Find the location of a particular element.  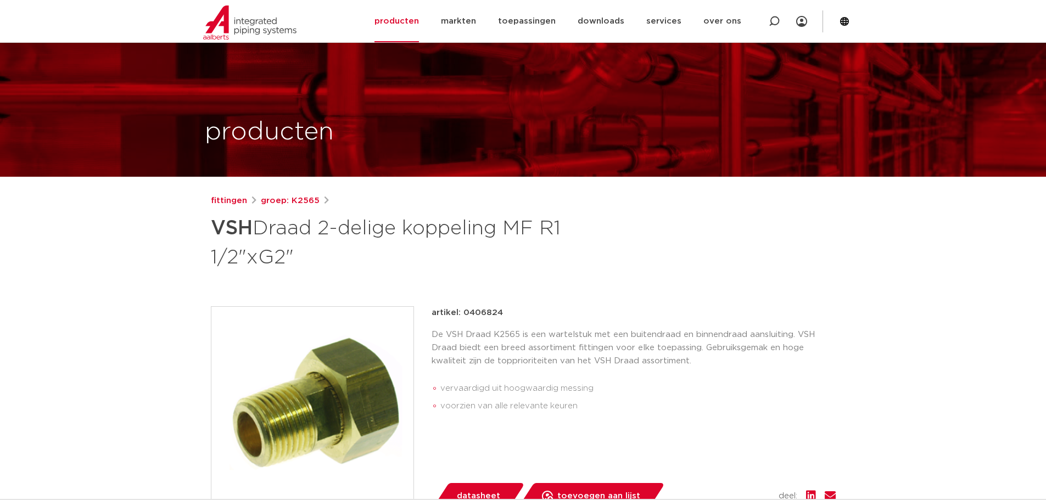

a: groep: K2565 is located at coordinates (290, 201).